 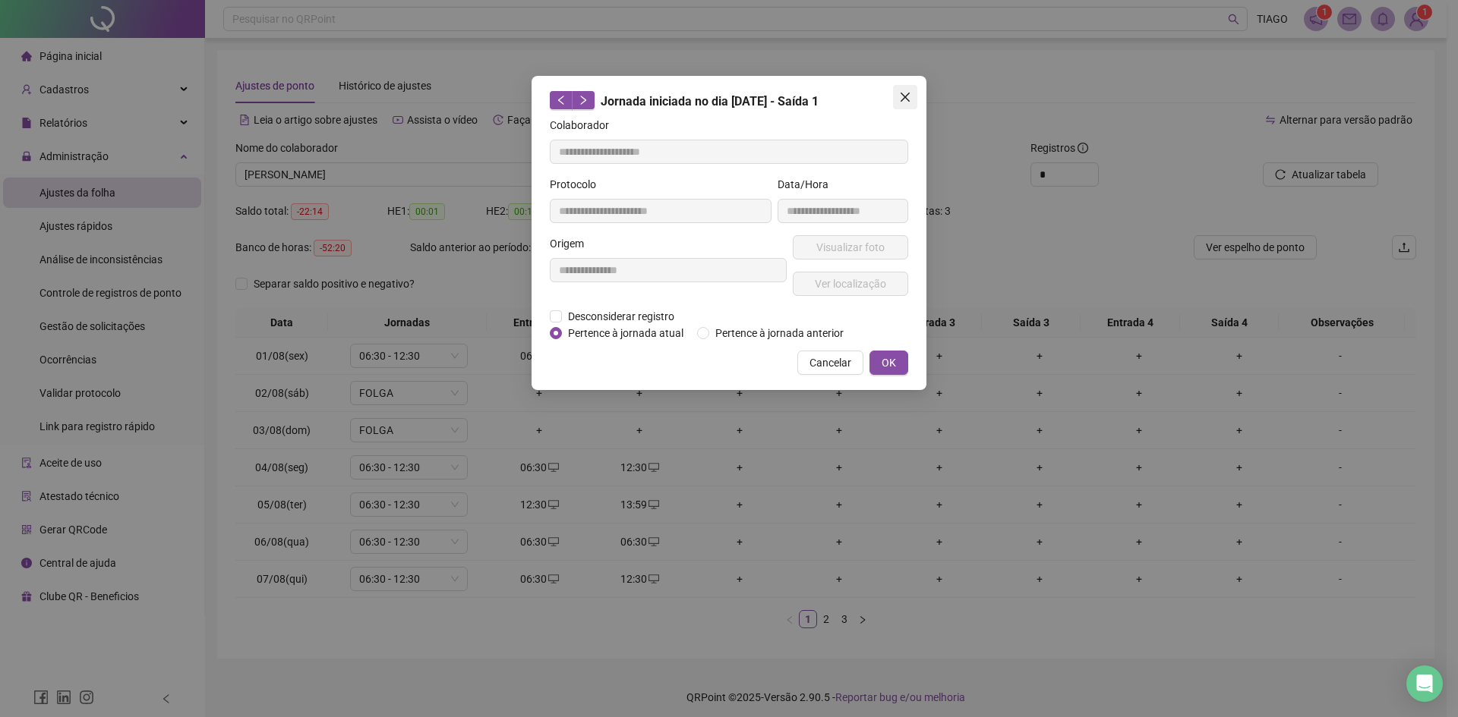 I want to click on span: Pertence à jornada atual, so click(x=626, y=333).